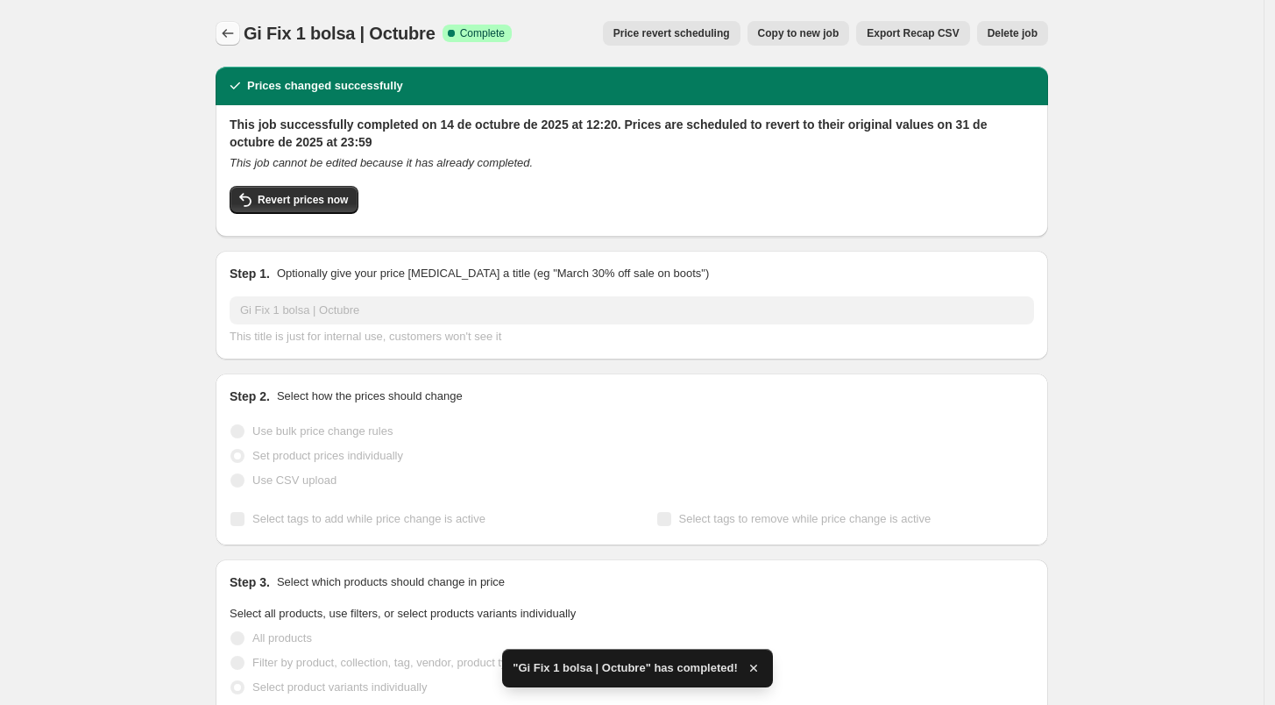  Describe the element at coordinates (632, 310) in the screenshot. I see `input: 30% off holiday sale` at that location.